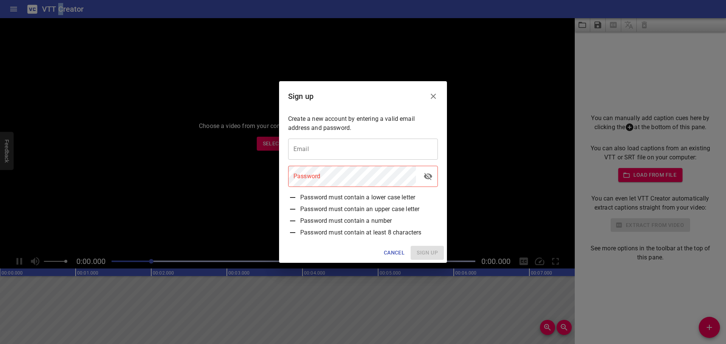  What do you see at coordinates (394, 253) in the screenshot?
I see `button: Cancel` at bounding box center [394, 253].